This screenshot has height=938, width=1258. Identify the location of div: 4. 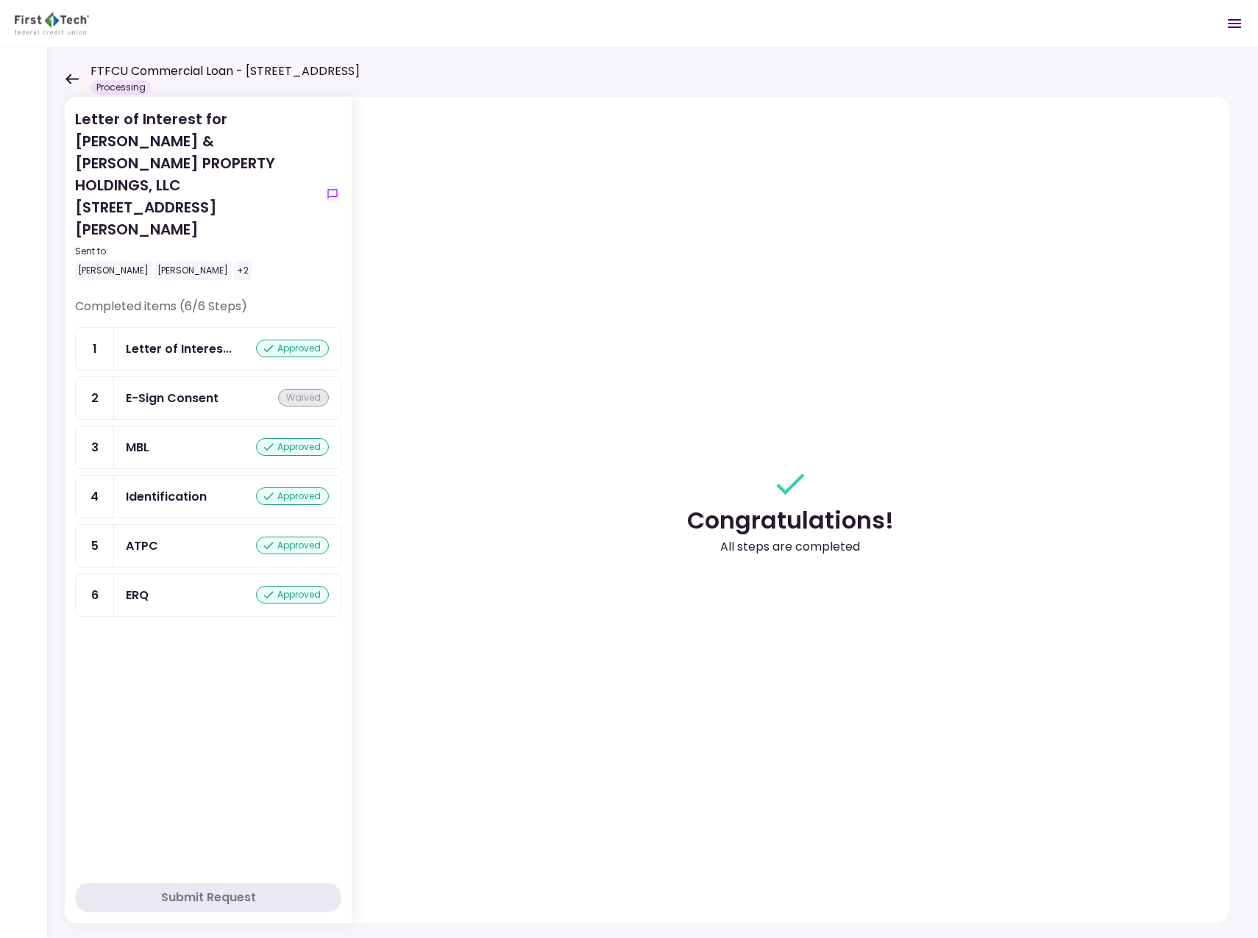
(95, 496).